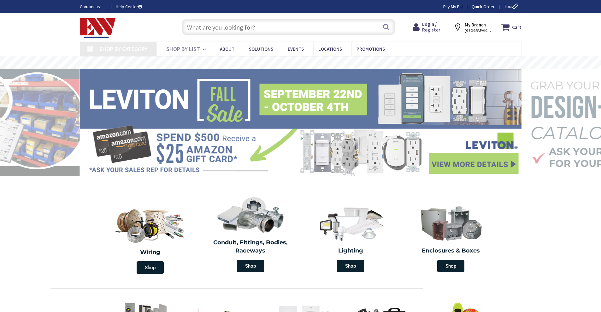 The image size is (601, 312). What do you see at coordinates (475, 25) in the screenshot?
I see `strong: My Branch` at bounding box center [475, 25].